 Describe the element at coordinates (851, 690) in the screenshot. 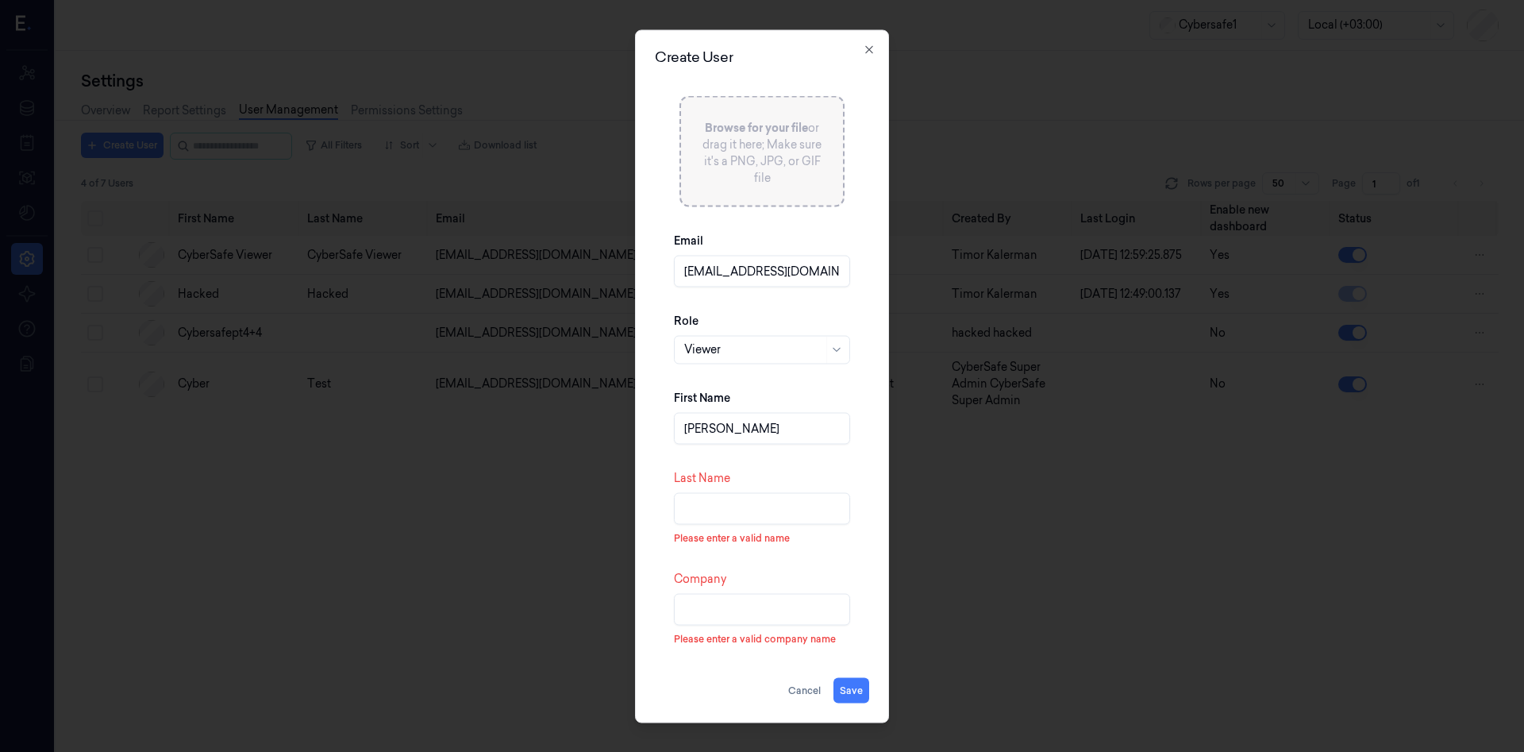

I see `button: Save` at that location.